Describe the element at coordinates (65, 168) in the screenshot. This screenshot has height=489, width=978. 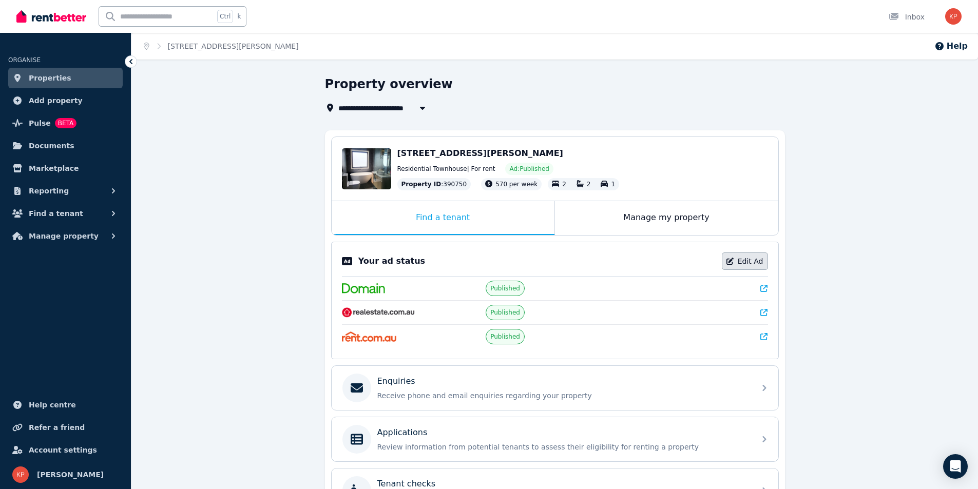
I see `a: Marketplace` at that location.